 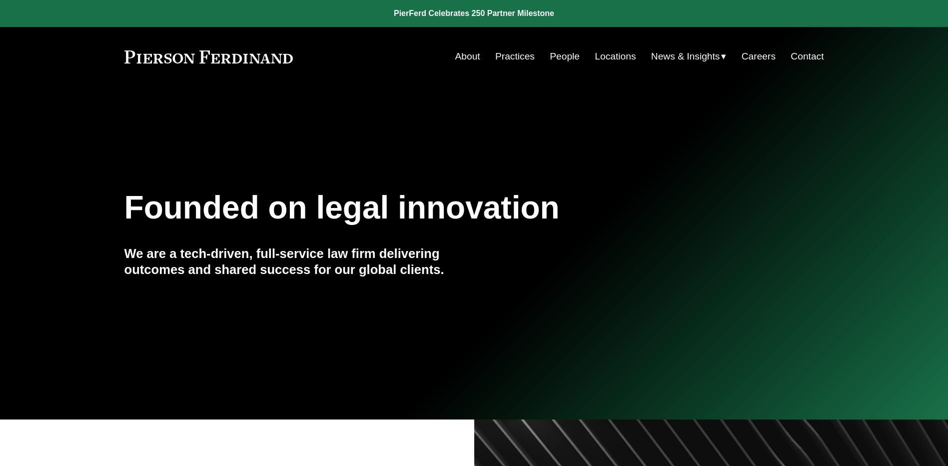 What do you see at coordinates (416, 207) in the screenshot?
I see `h1: Founded on legal innovation` at bounding box center [416, 207].